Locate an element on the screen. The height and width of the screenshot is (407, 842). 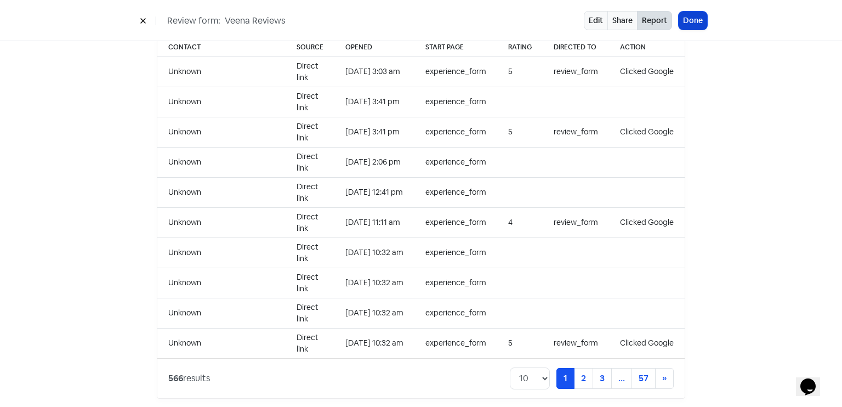
span: Review form: is located at coordinates (194, 21).